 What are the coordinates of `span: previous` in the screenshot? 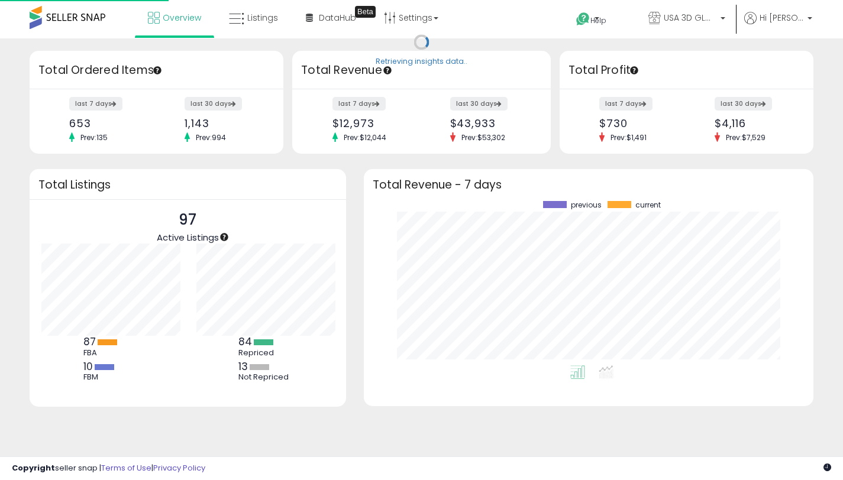 It's located at (586, 205).